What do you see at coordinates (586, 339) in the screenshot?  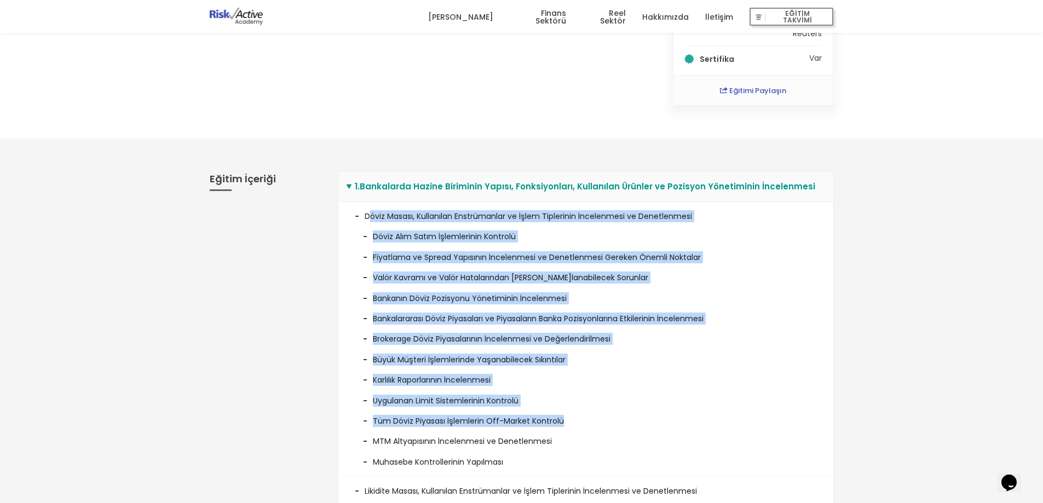 I see `li: Döviz Masası, Kullanılan Enstrümanlar ve İşlem Tiplerinin İncelenmesi ve Denetlenmesi` at bounding box center [586, 339].